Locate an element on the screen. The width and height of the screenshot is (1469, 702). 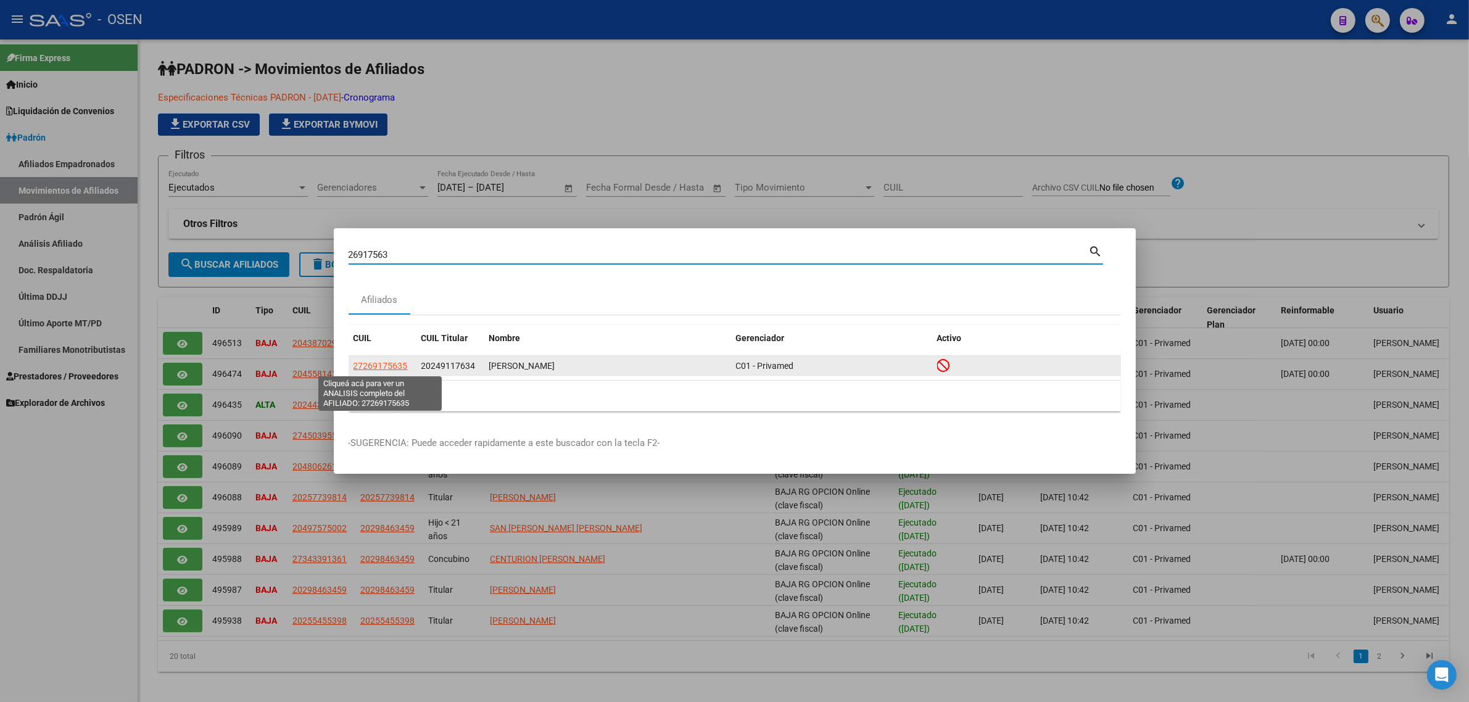
datatable-header-cell: CUIL Titular is located at coordinates (451, 338).